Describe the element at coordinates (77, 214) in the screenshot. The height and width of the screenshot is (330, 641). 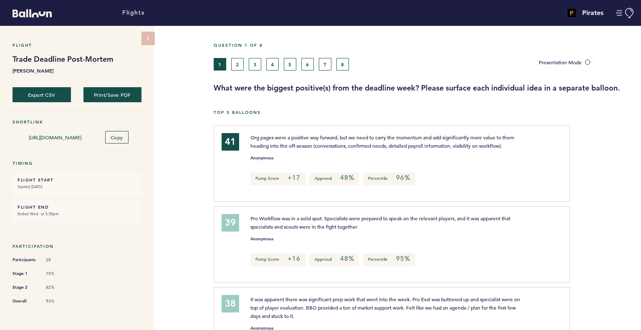
I see `small: Ended Wed. at 5:00pm` at that location.